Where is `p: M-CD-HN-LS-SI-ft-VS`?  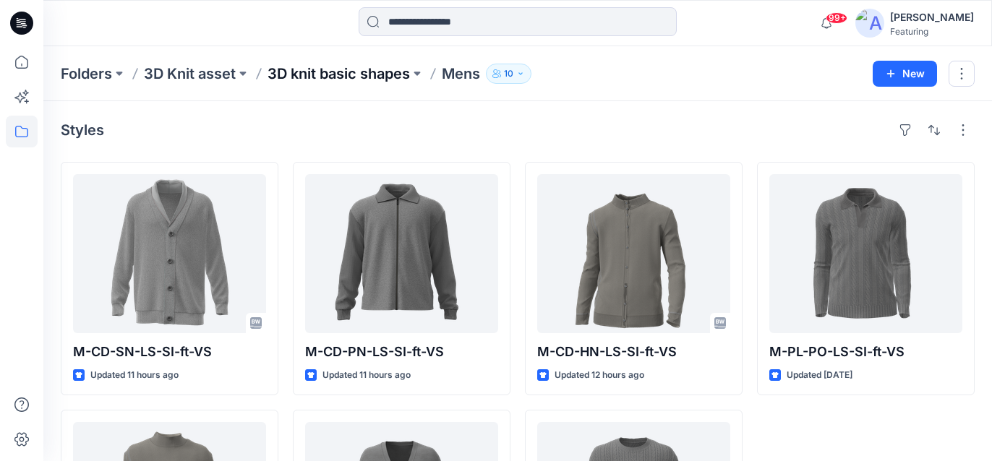 p: M-CD-HN-LS-SI-ft-VS is located at coordinates (634, 352).